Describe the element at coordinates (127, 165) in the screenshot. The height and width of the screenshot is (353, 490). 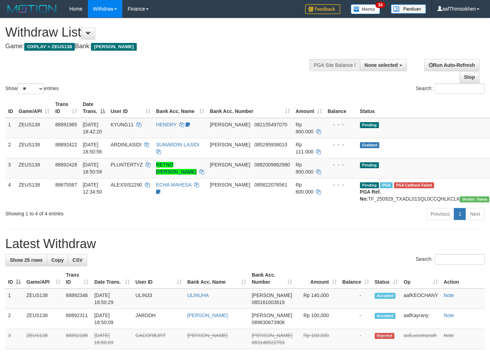
I see `span: PLUNTERTYZ` at that location.